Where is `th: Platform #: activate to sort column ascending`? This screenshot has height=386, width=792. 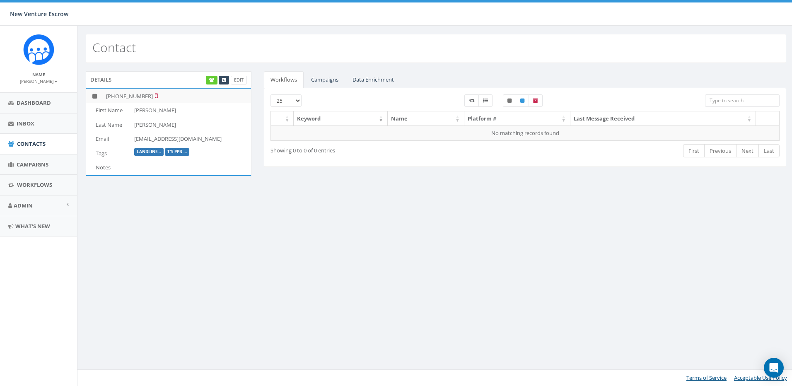
th: Platform #: activate to sort column ascending is located at coordinates (517, 118).